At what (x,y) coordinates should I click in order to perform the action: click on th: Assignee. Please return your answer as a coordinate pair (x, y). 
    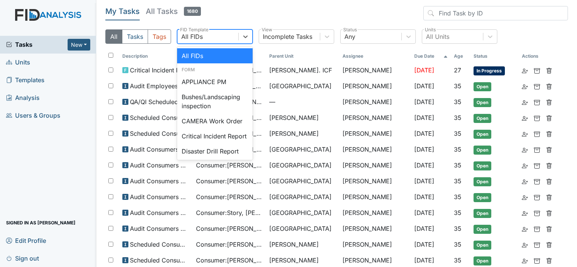
    Looking at the image, I should click on (376, 56).